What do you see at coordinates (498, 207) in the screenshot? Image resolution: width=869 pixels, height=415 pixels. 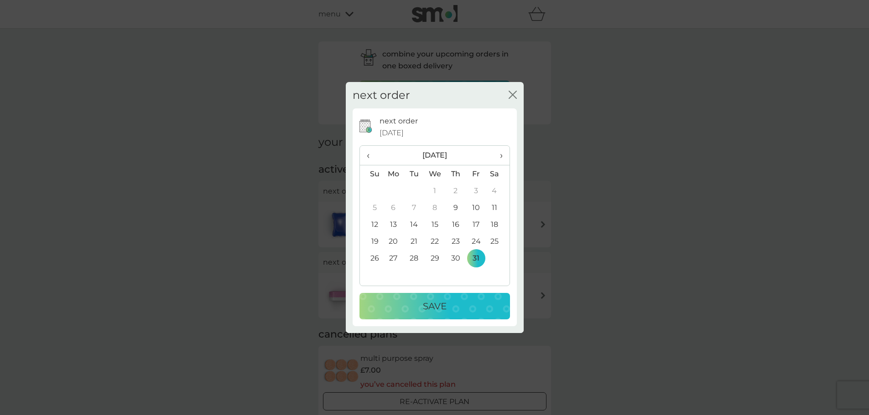 I see `td: 11` at bounding box center [498, 207].